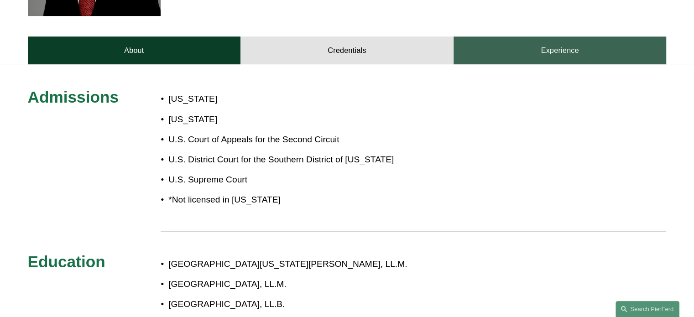 The width and height of the screenshot is (694, 317). What do you see at coordinates (67, 262) in the screenshot?
I see `span: Education` at bounding box center [67, 262].